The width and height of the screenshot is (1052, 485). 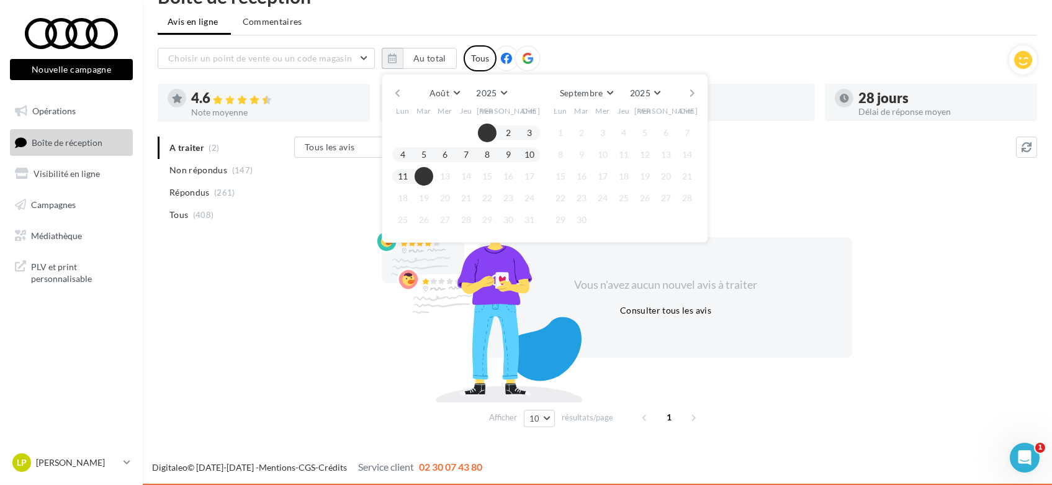 I want to click on a: Digitaleo, so click(x=169, y=467).